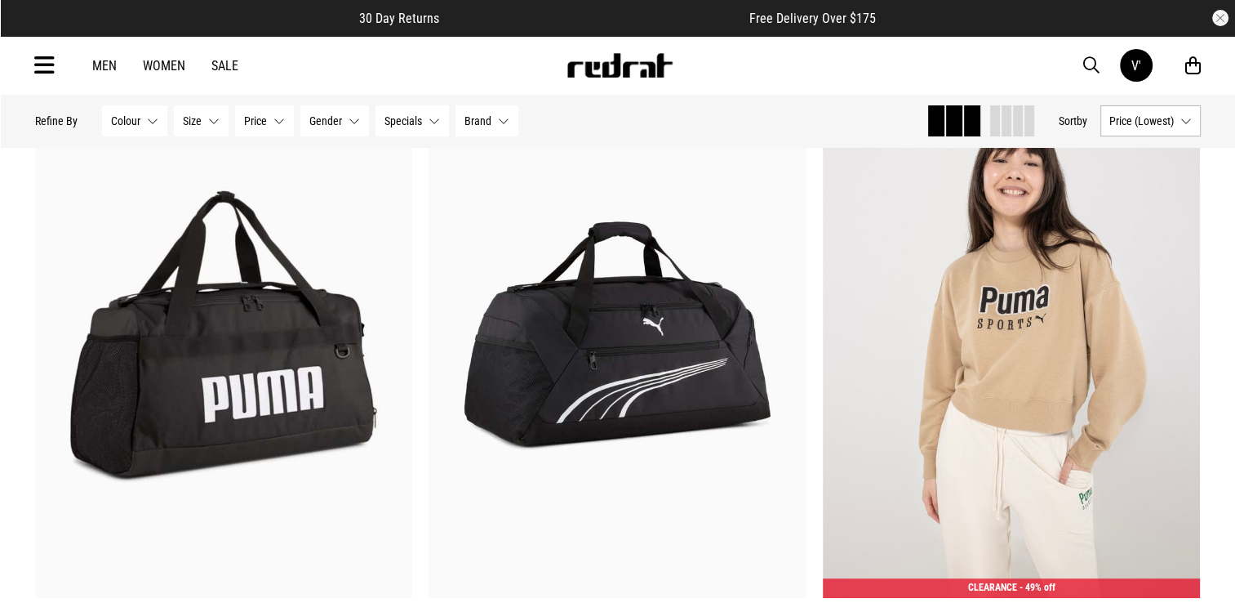  Describe the element at coordinates (192, 121) in the screenshot. I see `span: Size` at that location.